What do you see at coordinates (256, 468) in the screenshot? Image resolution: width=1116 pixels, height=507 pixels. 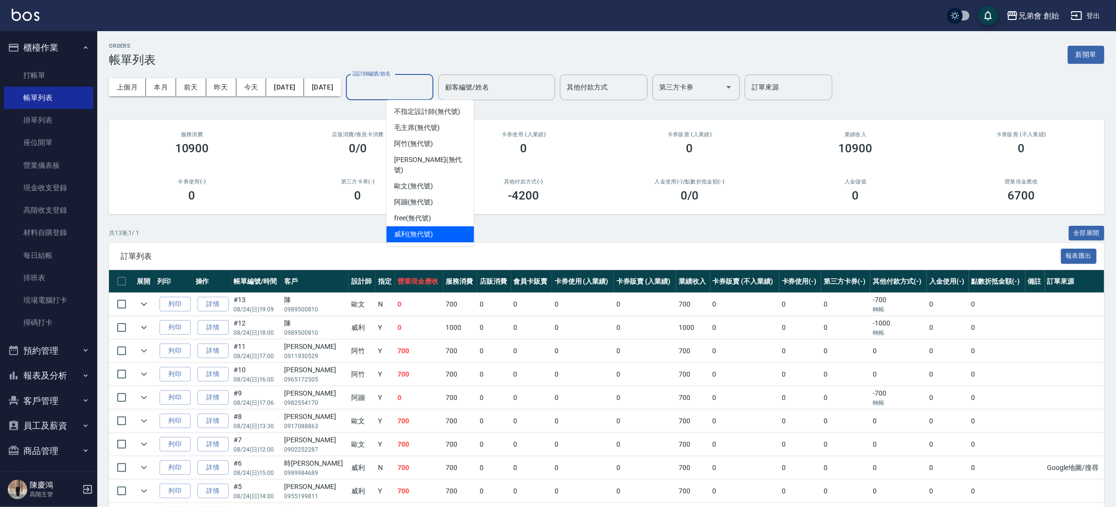 I see `td: #6` at bounding box center [256, 468].